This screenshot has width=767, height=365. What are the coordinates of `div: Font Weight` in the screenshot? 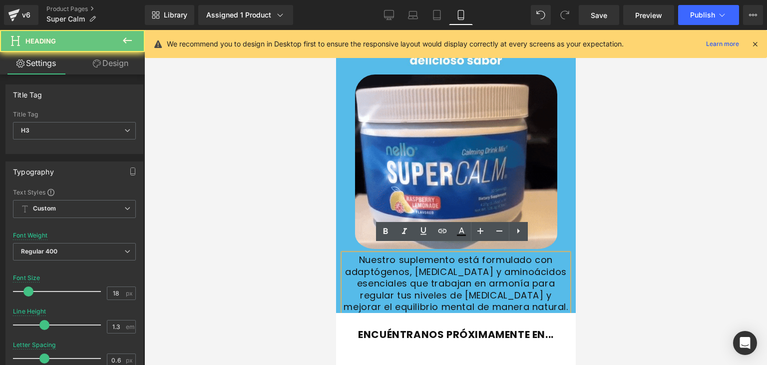 It's located at (30, 235).